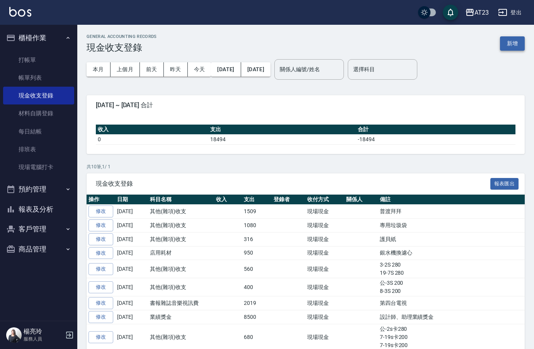  What do you see at coordinates (14, 335) in the screenshot?
I see `img: Person` at bounding box center [14, 335].